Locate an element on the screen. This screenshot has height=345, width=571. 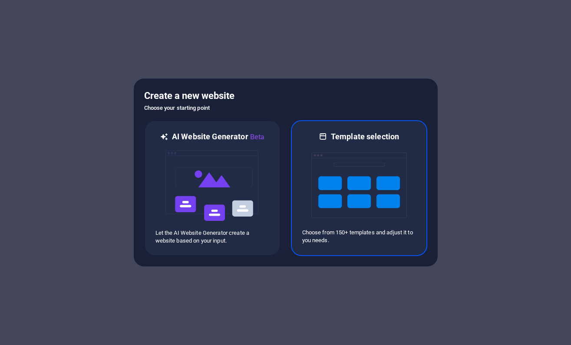
div: AI Website GeneratorBetaaiLet the AI Website Generator create a website based on your input. is located at coordinates (212, 188).